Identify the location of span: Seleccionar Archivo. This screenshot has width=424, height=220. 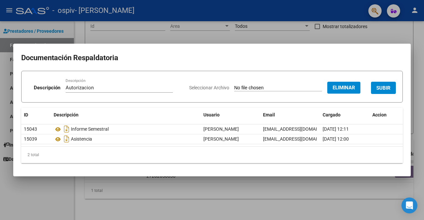
(209, 88).